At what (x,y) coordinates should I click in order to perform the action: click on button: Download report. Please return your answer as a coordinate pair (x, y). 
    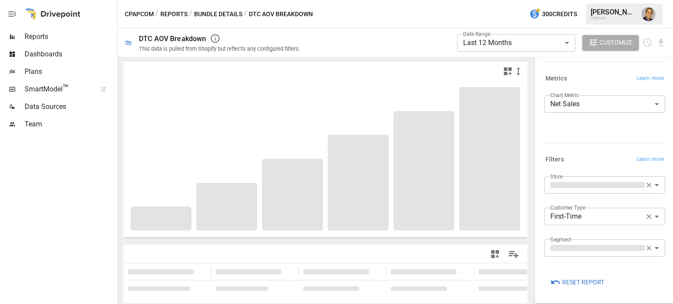
    Looking at the image, I should click on (660, 42).